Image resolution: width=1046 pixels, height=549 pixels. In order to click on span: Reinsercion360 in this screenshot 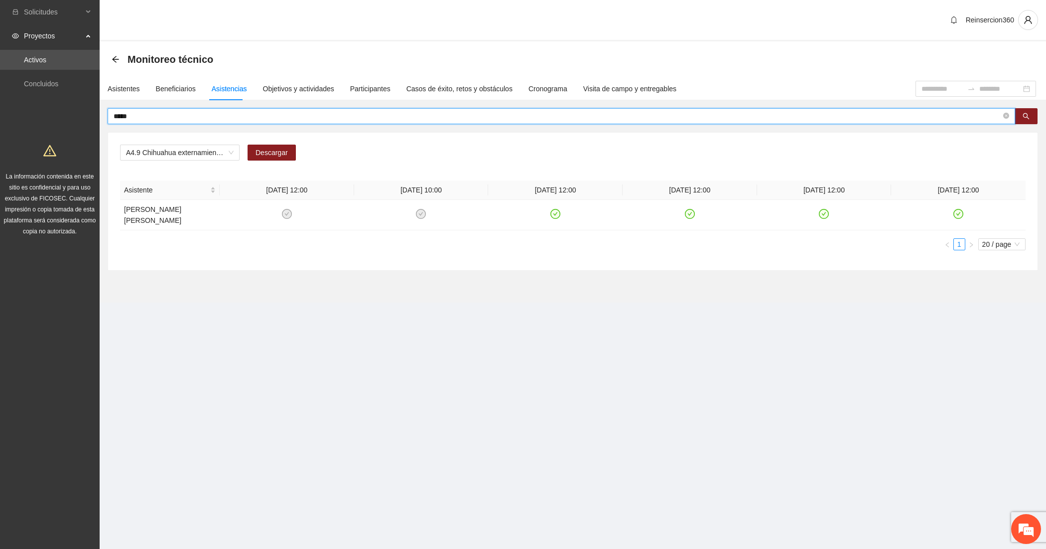, I will do `click(990, 20)`.